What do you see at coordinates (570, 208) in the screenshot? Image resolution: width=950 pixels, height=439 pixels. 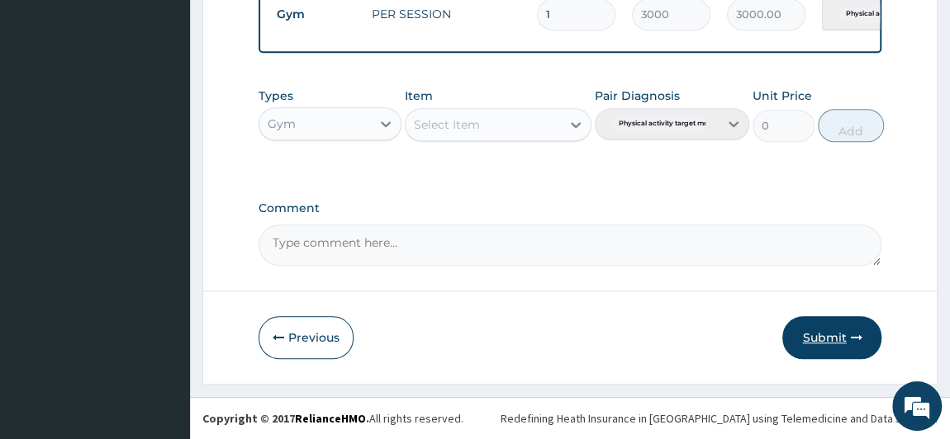 I see `label: Comment` at bounding box center [570, 208].